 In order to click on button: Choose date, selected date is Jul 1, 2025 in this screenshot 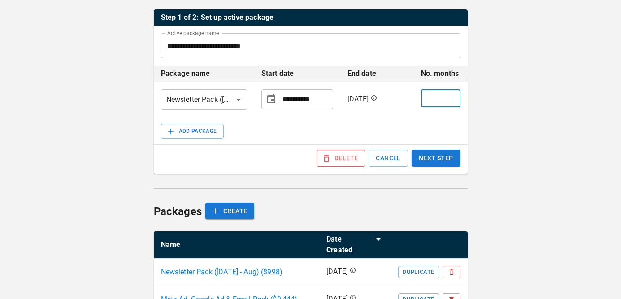, I will do `click(271, 99)`.